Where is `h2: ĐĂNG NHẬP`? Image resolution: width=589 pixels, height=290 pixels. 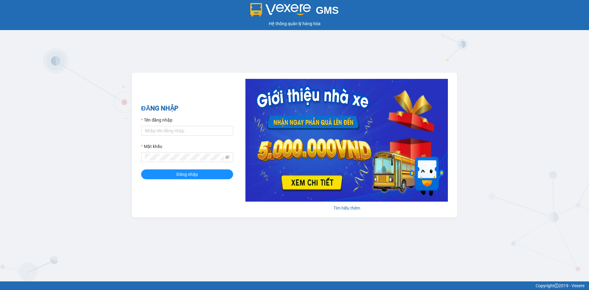 h2: ĐĂNG NHẬP is located at coordinates (187, 108).